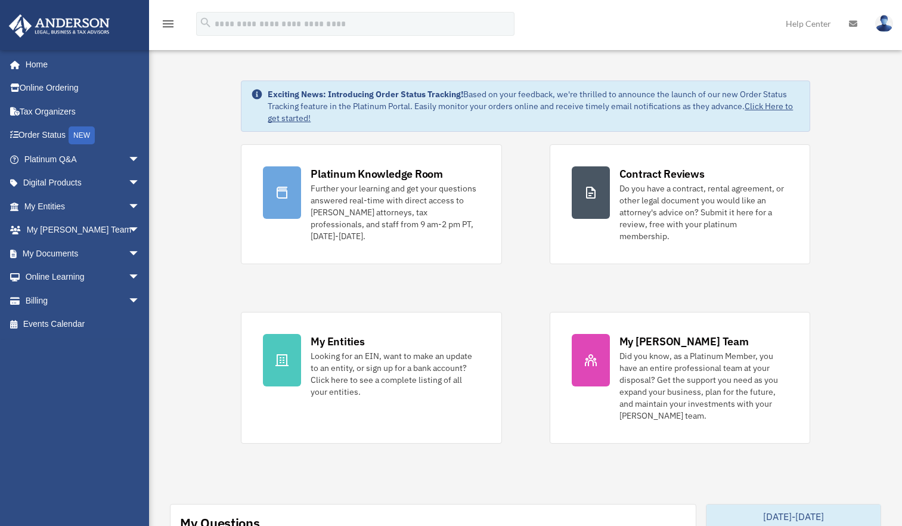  What do you see at coordinates (83, 277) in the screenshot?
I see `a: Online Learningarrow_drop_down` at bounding box center [83, 277].